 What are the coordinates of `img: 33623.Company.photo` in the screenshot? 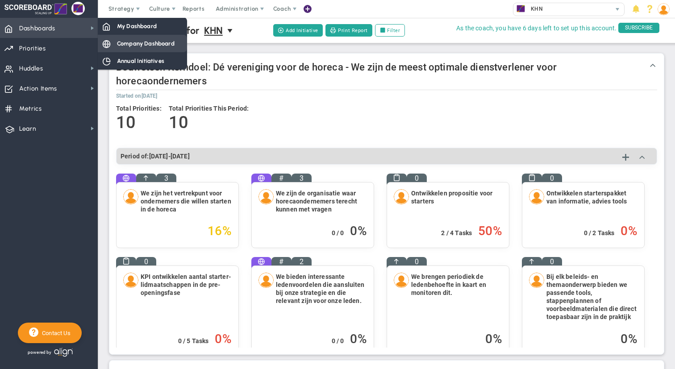 It's located at (520, 8).